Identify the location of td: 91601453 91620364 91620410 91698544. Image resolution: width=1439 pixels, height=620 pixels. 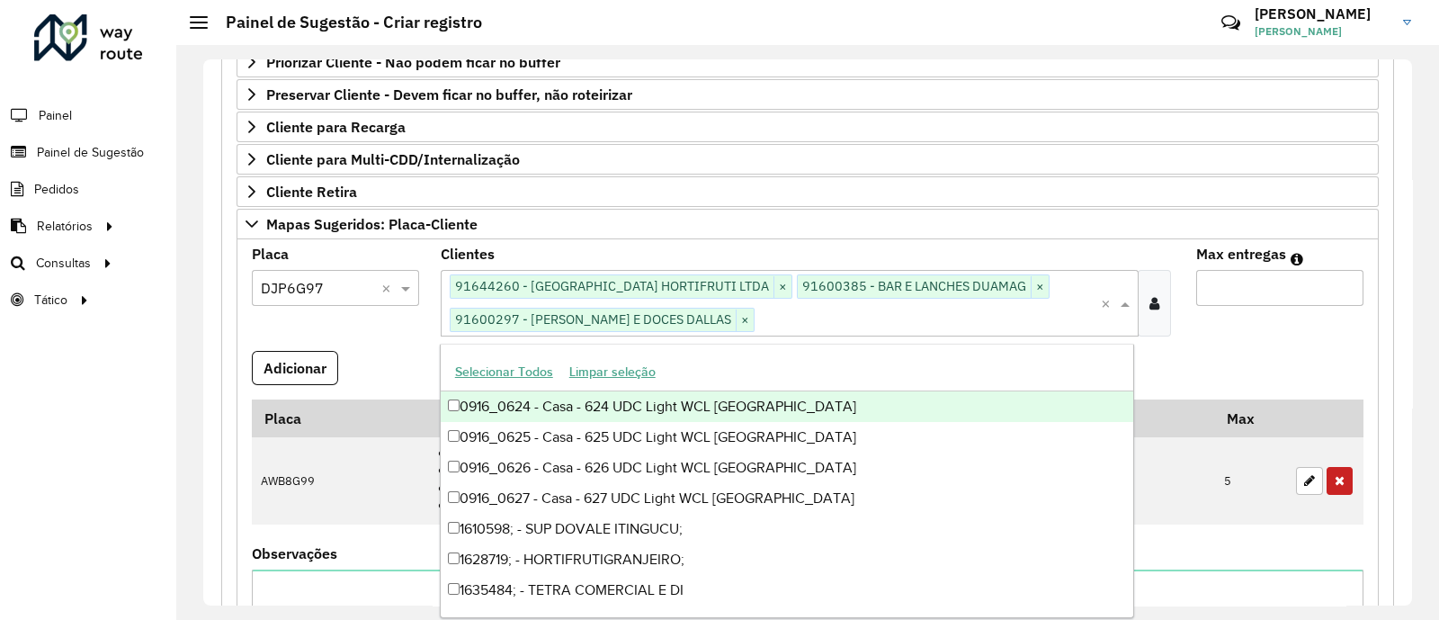
(647, 480).